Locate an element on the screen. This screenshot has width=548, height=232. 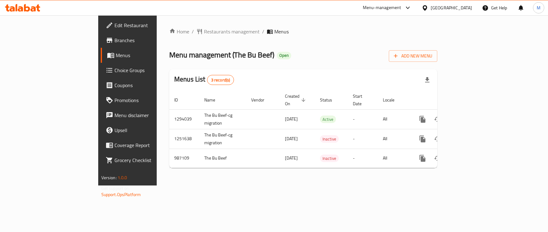
div: Active is located at coordinates (328, 119).